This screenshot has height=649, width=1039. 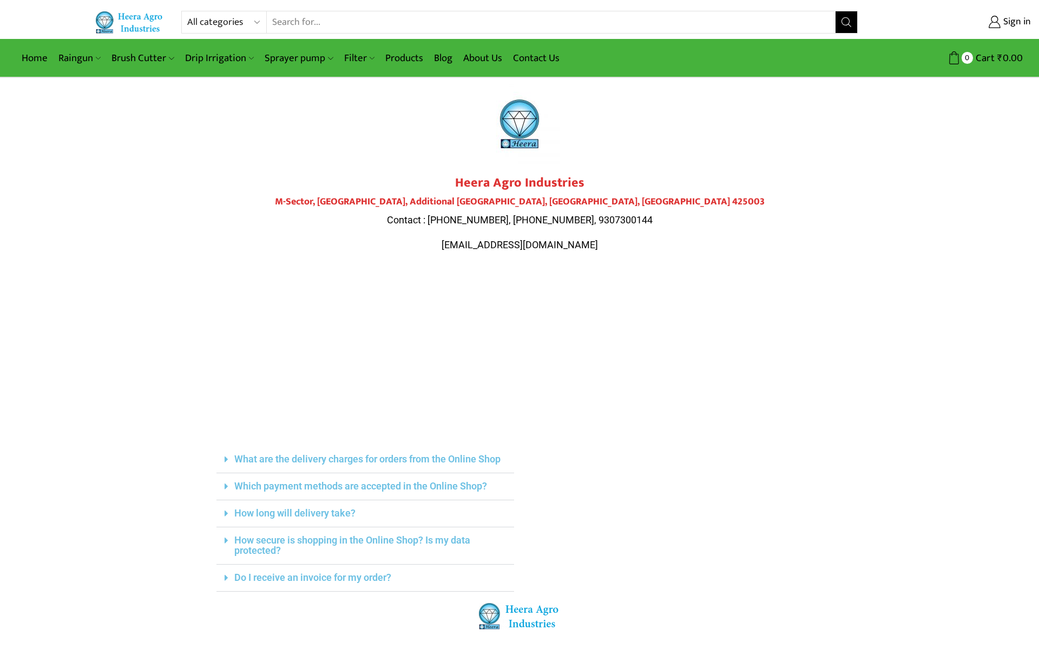 What do you see at coordinates (519, 124) in the screenshot?
I see `img: heera-logo-1000` at bounding box center [519, 124].